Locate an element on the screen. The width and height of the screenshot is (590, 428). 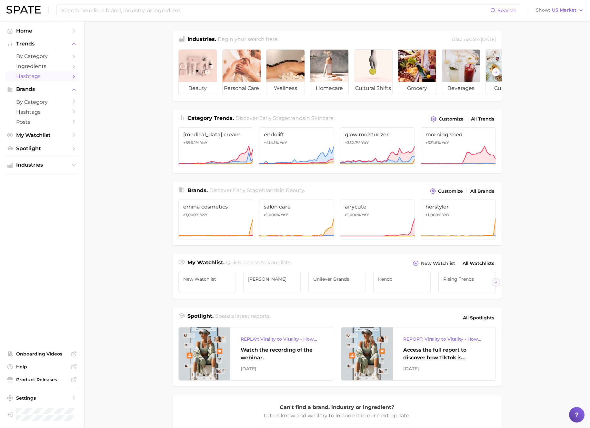
a: herstyler>1,000% YoY is located at coordinates (458, 220).